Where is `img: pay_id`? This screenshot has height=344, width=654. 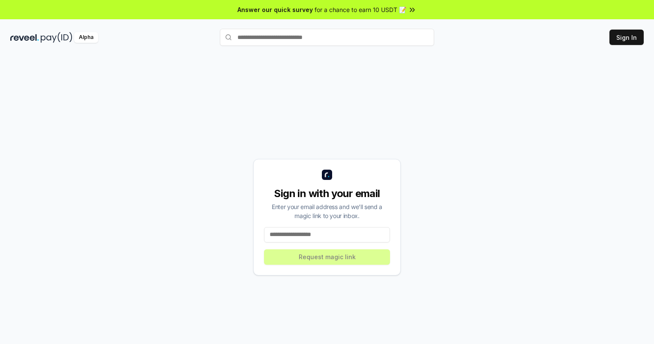 img: pay_id is located at coordinates (57, 37).